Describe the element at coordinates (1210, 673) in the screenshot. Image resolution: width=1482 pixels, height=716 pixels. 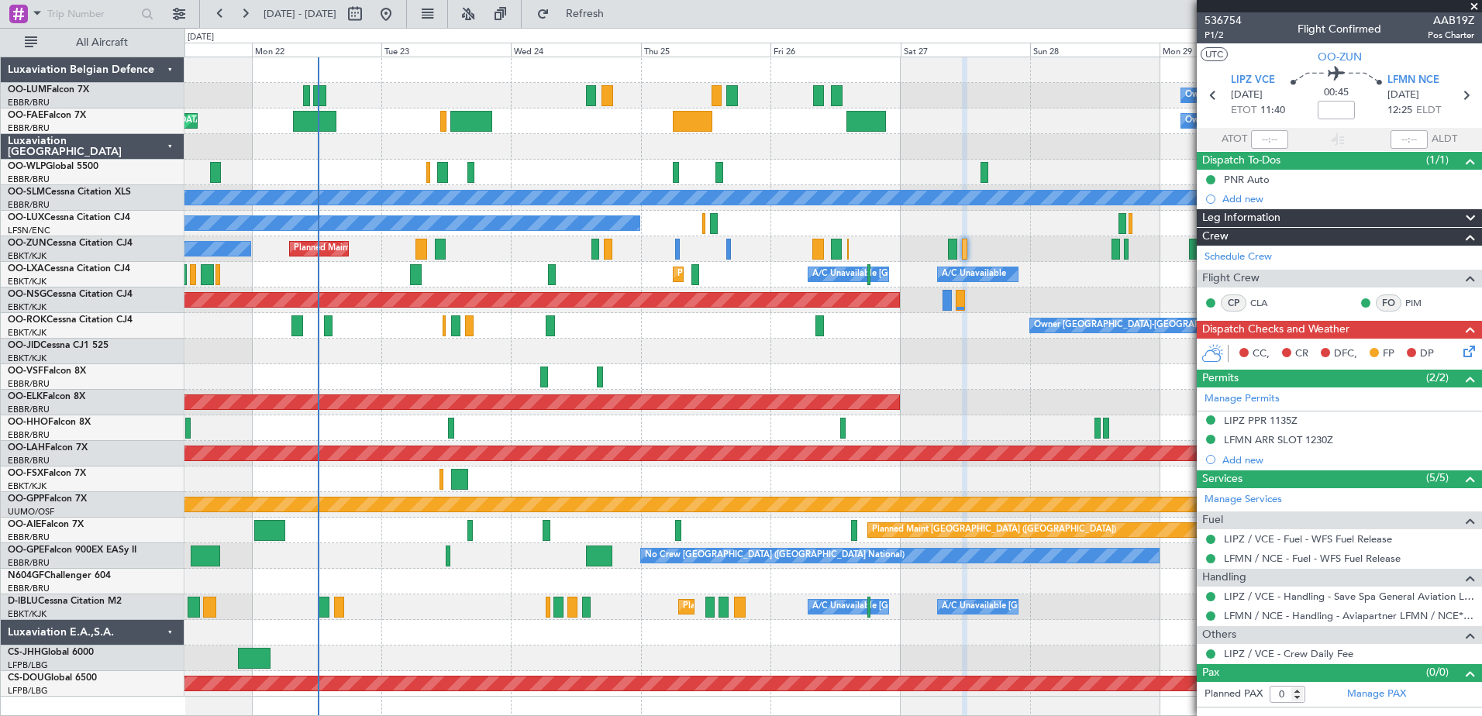
I see `span: Pax` at that location.